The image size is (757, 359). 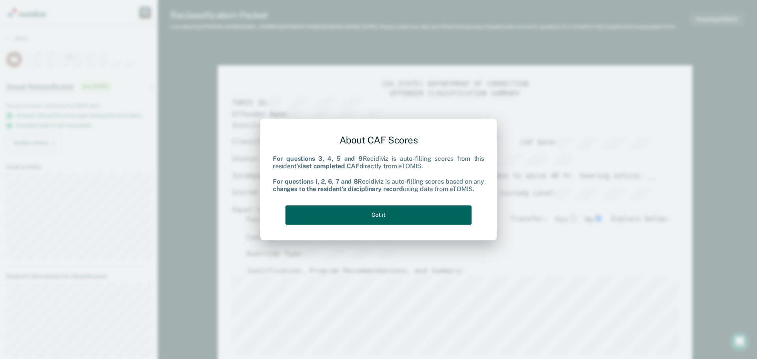 I want to click on b: changes to the resident's disciplinary record, so click(x=338, y=189).